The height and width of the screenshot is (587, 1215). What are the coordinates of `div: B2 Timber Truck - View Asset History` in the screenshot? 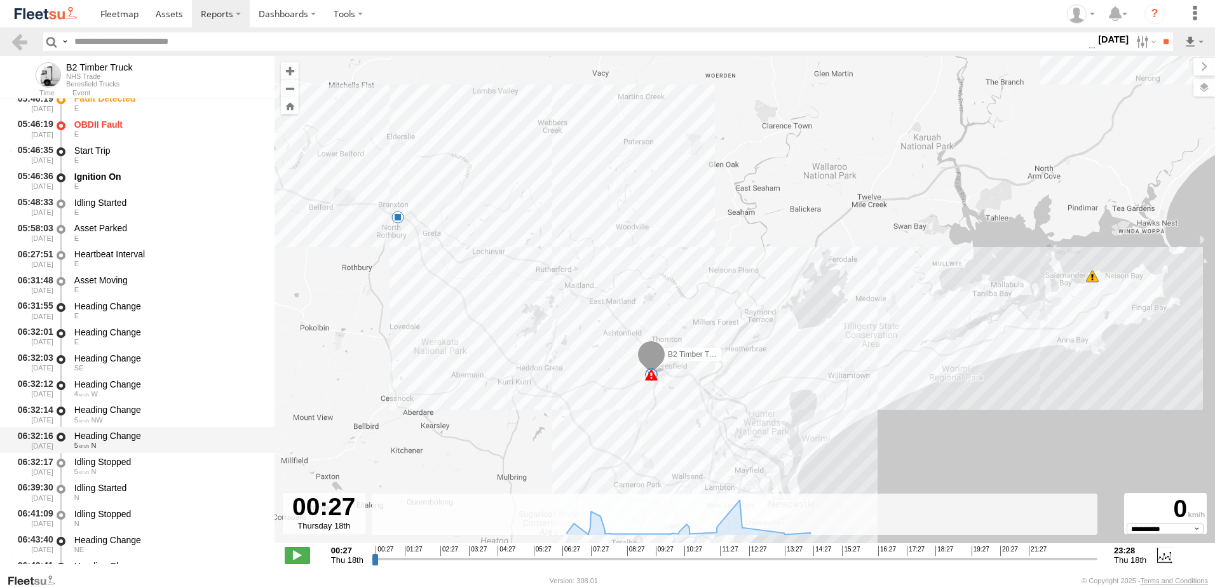 It's located at (99, 67).